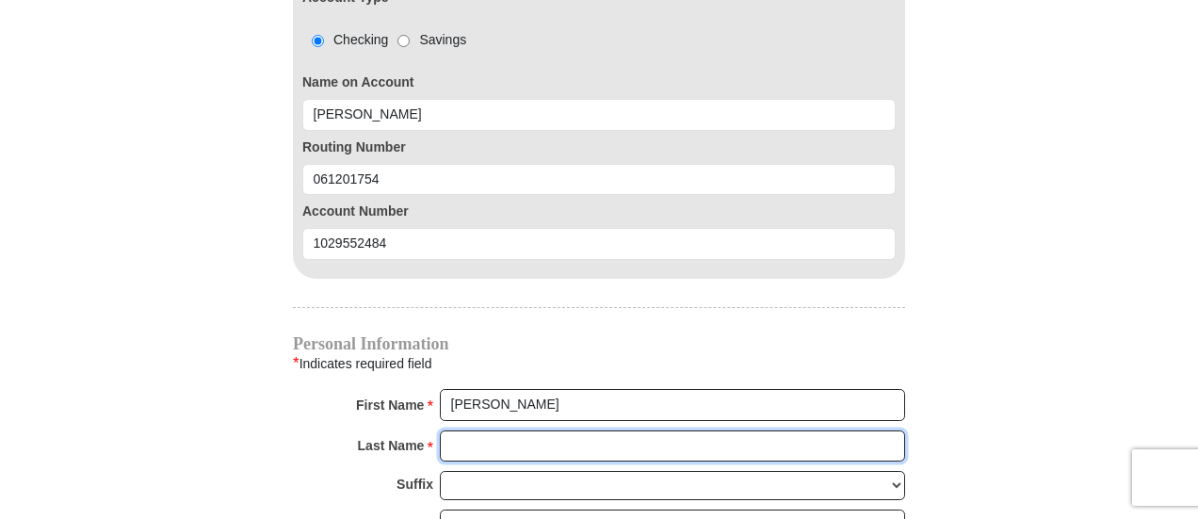 This screenshot has height=519, width=1198. I want to click on label: Name on Account, so click(599, 82).